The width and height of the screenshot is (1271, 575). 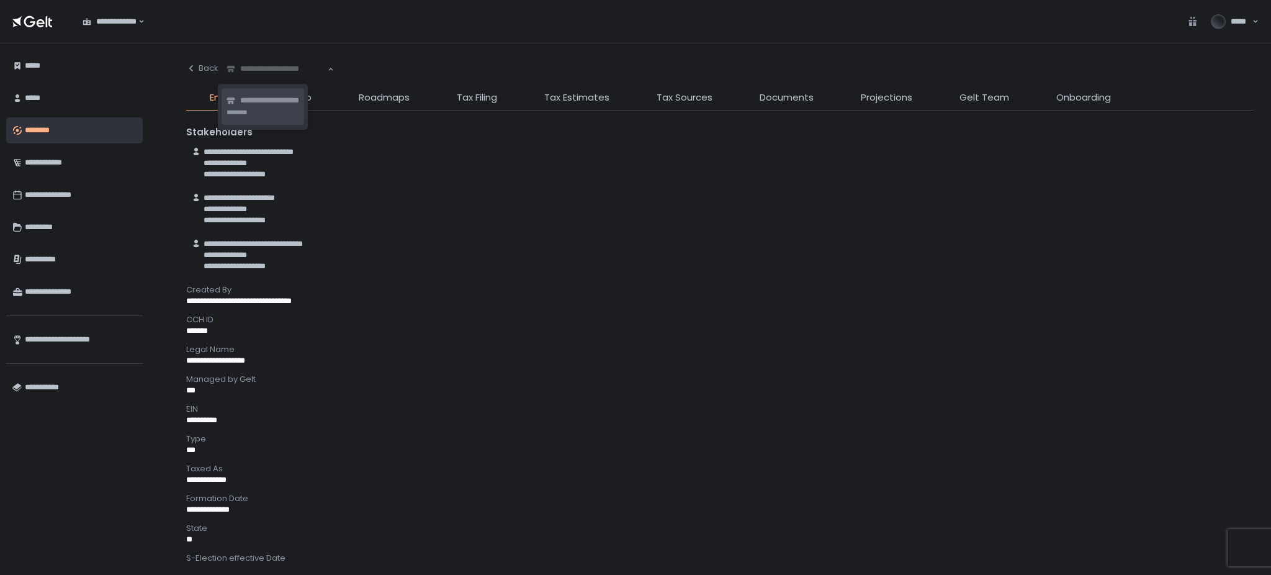 I want to click on div: Back, so click(x=202, y=68).